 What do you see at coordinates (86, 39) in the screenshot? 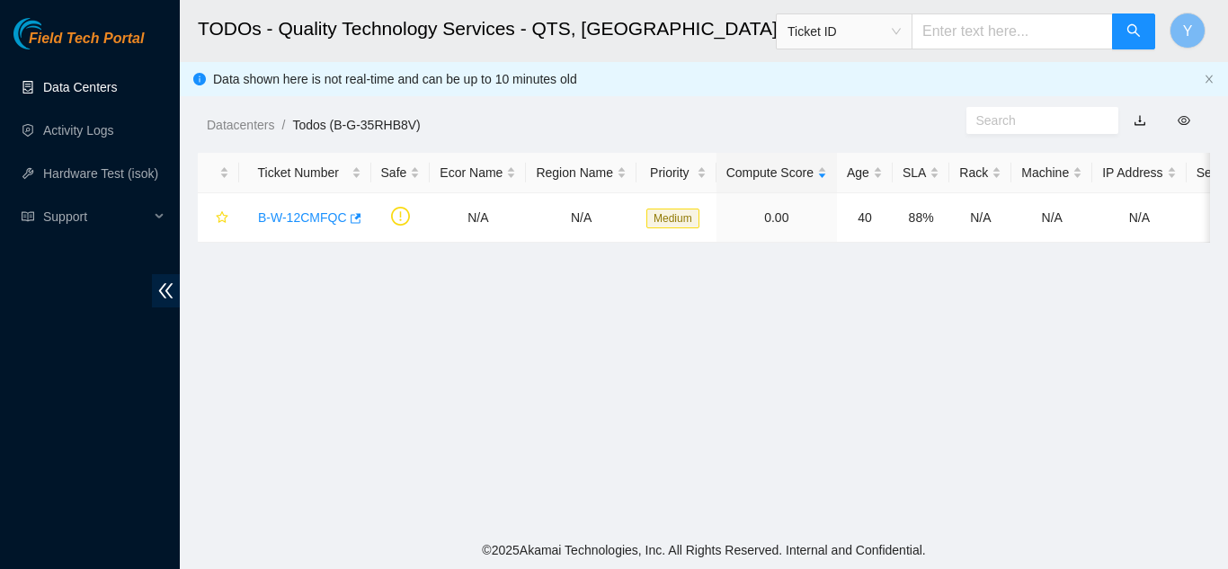
I see `span: Field Tech Portal` at bounding box center [86, 39].